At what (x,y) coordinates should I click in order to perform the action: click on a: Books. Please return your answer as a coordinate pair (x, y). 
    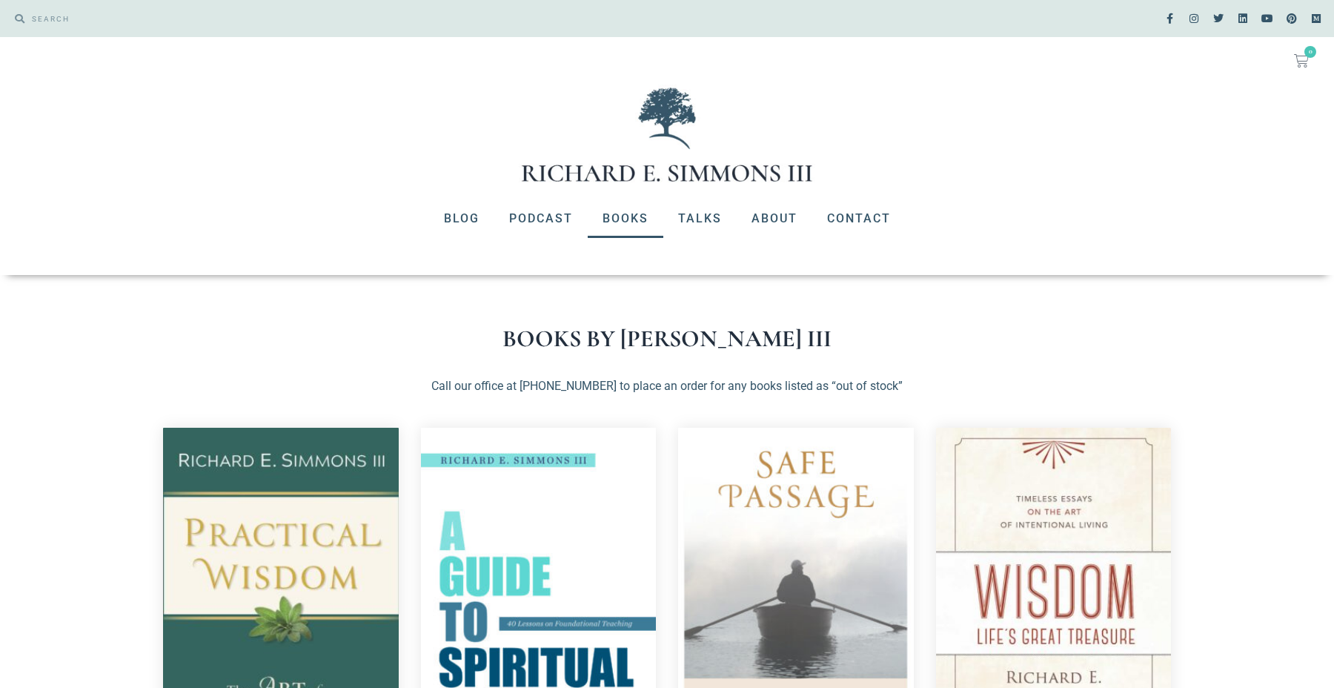
    Looking at the image, I should click on (626, 219).